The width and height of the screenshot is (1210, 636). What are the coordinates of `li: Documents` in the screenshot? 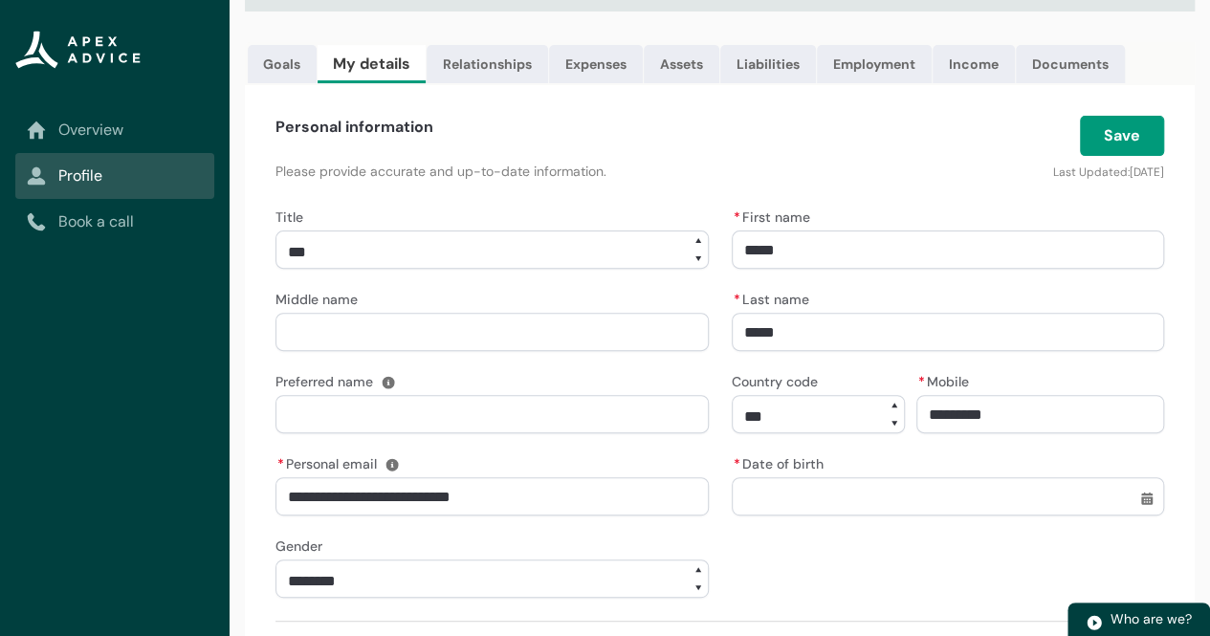 It's located at (1070, 64).